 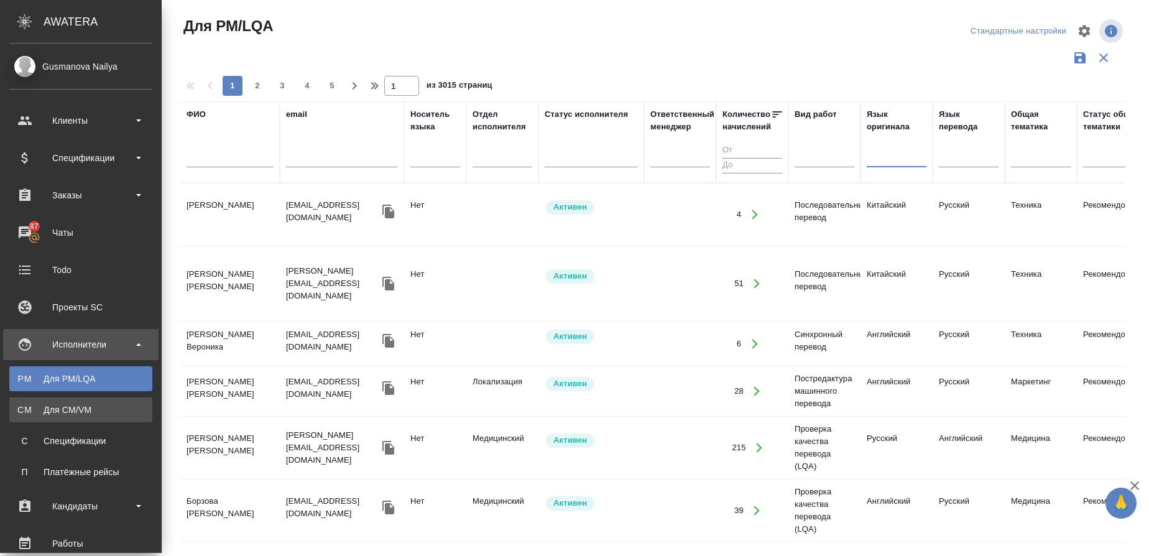 What do you see at coordinates (34, 226) in the screenshot?
I see `span: 87` at bounding box center [34, 226].